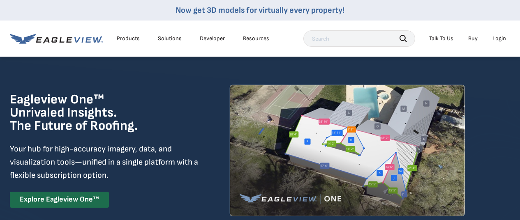  I want to click on a: Now get 3D models for virtually every property!, so click(260, 10).